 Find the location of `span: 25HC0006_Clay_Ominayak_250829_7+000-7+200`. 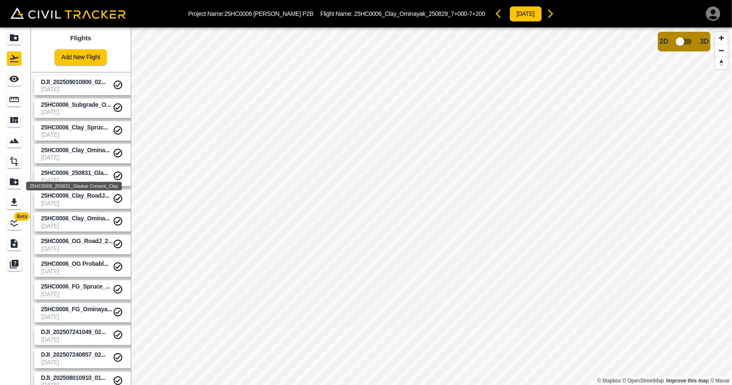

span: 25HC0006_Clay_Ominayak_250829_7+000-7+200 is located at coordinates (420, 14).